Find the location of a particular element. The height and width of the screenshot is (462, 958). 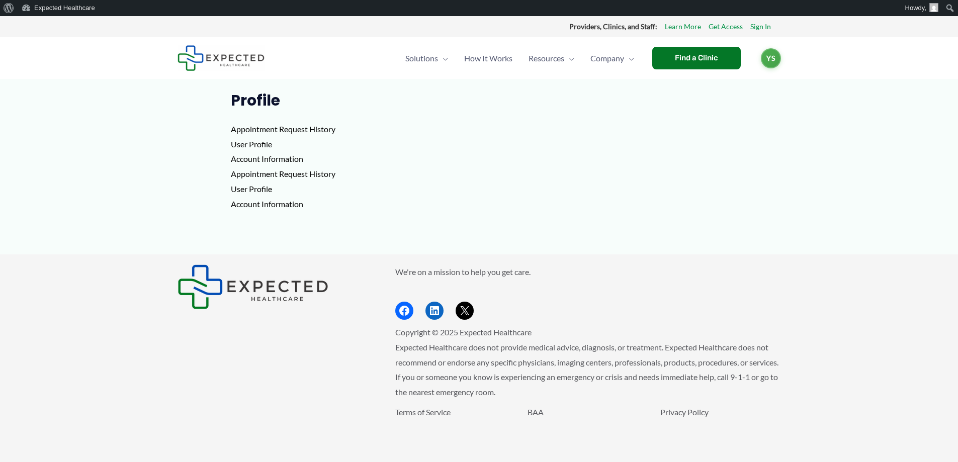

a: Find a Clinic is located at coordinates (697, 58).